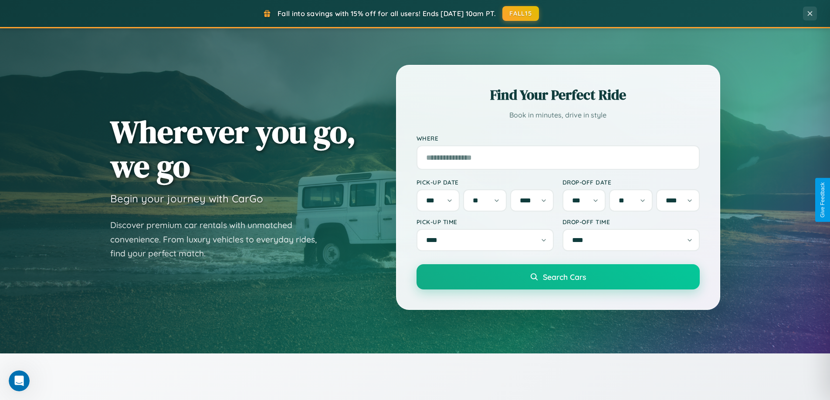 This screenshot has width=830, height=400. What do you see at coordinates (186, 199) in the screenshot?
I see `h3: Begin your journey with CarGo` at bounding box center [186, 199].